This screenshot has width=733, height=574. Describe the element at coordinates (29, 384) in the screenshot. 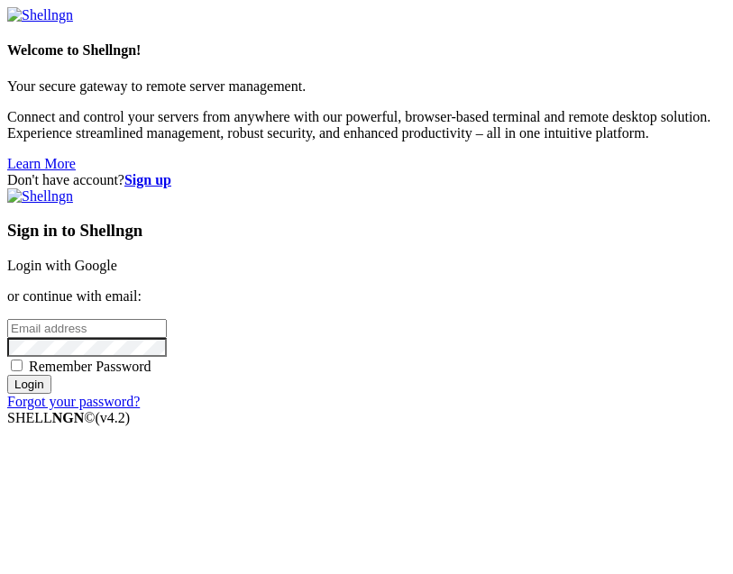

I see `input: Login` at that location.